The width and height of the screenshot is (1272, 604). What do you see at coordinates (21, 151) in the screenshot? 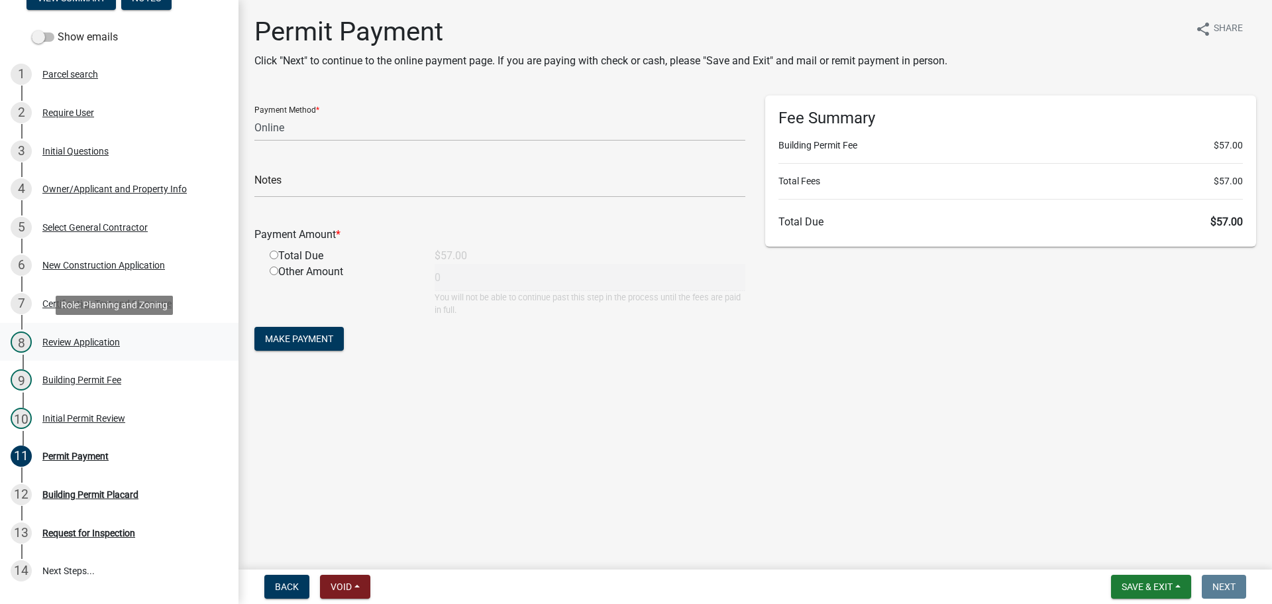
I see `div: 3` at bounding box center [21, 151].